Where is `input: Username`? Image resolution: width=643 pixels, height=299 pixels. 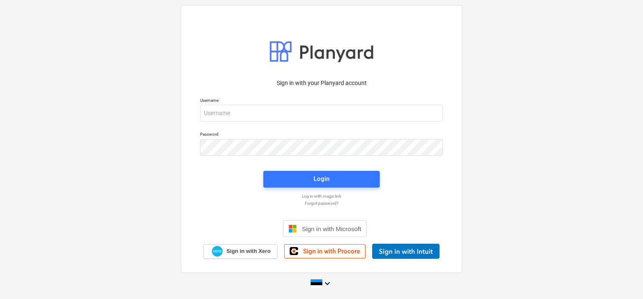 input: Username is located at coordinates (321, 113).